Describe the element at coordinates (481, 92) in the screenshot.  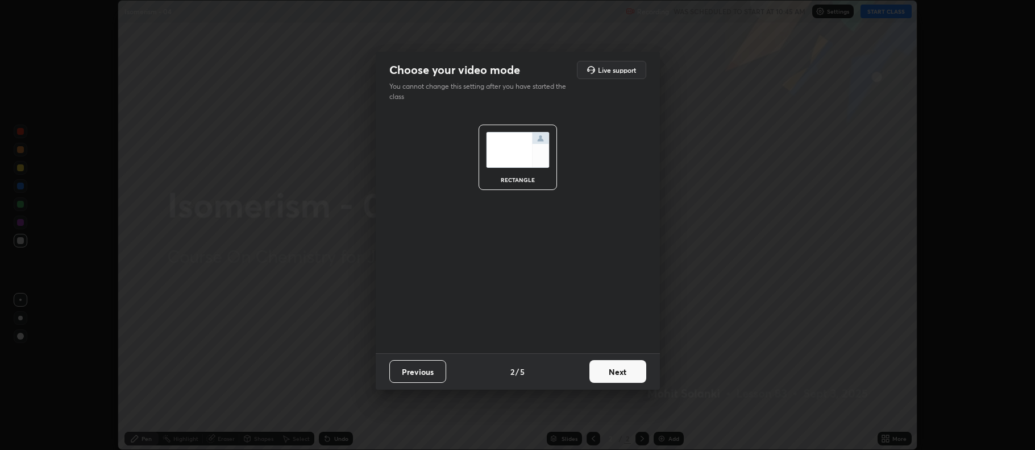
I see `p: You cannot change this setting after you have started the class` at that location.